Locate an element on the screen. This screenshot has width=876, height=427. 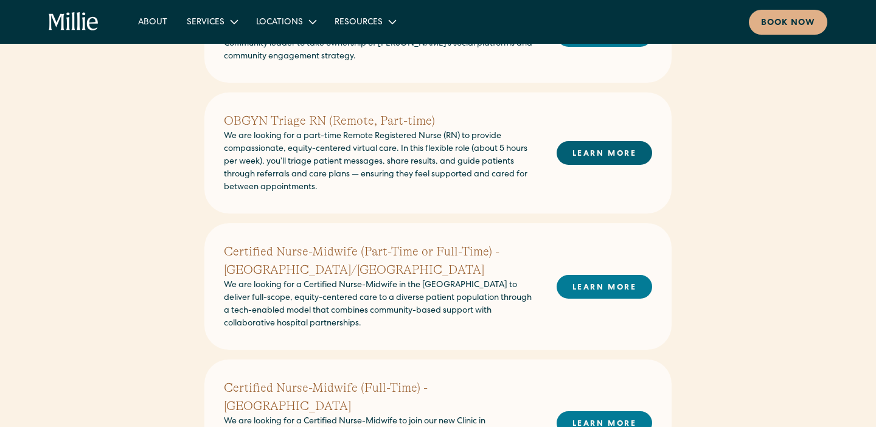
div: Book now is located at coordinates (787, 23).